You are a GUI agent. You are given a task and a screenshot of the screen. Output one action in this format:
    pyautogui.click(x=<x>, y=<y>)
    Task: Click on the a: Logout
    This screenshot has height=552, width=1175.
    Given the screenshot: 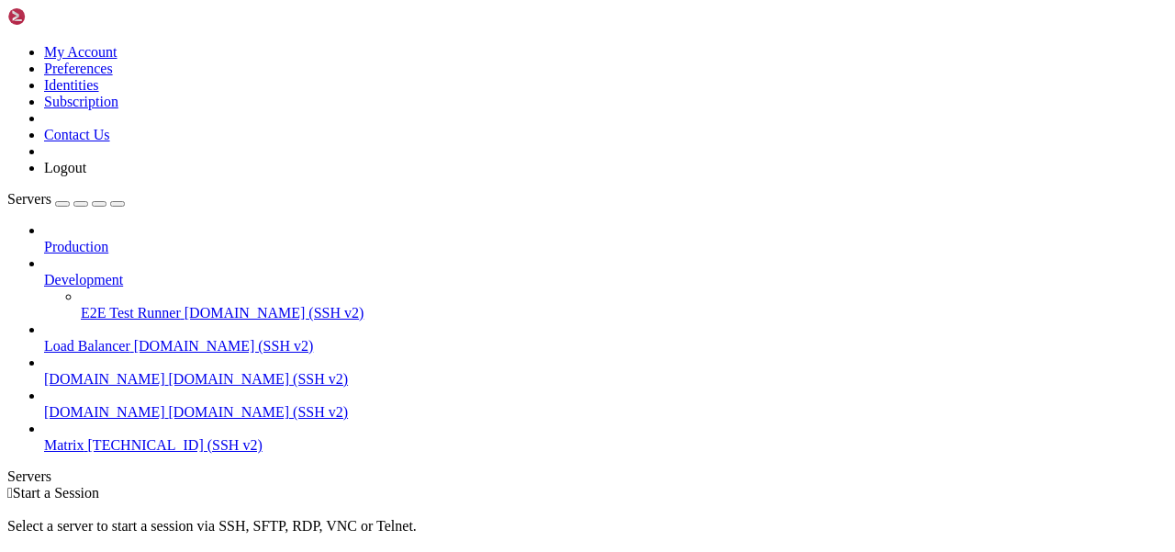 What is the action you would take?
    pyautogui.click(x=65, y=167)
    